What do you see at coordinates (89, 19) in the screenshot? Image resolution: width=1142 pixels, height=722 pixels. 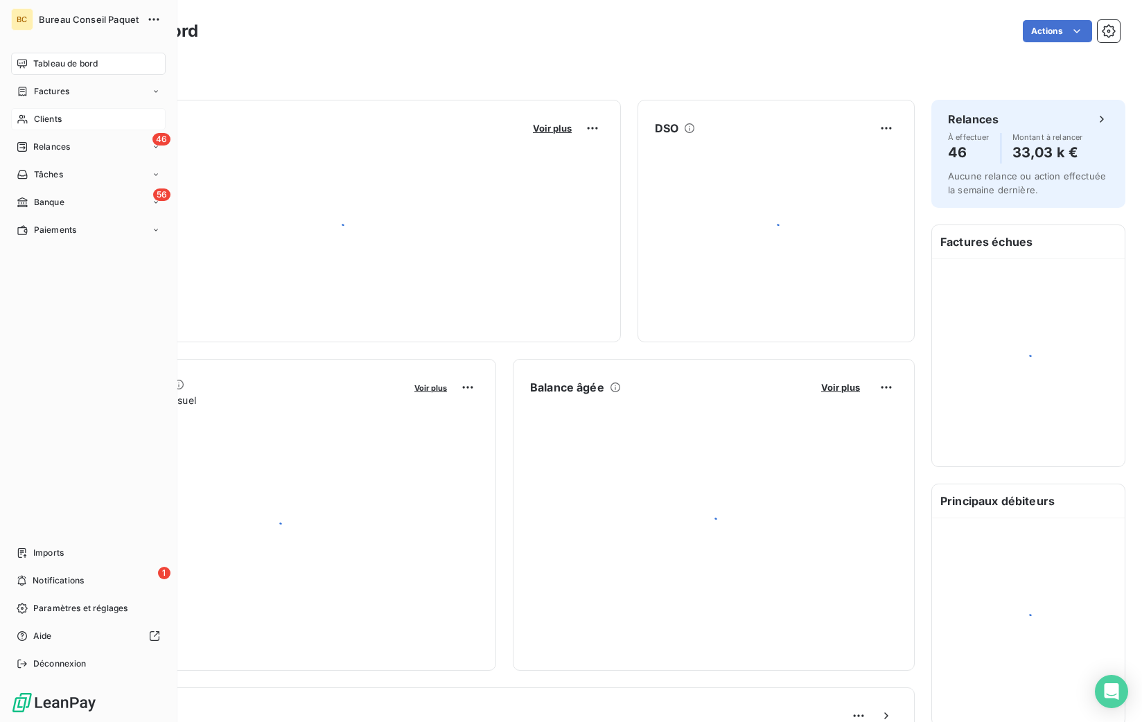 I see `span: Bureau Conseil Paquet` at bounding box center [89, 19].